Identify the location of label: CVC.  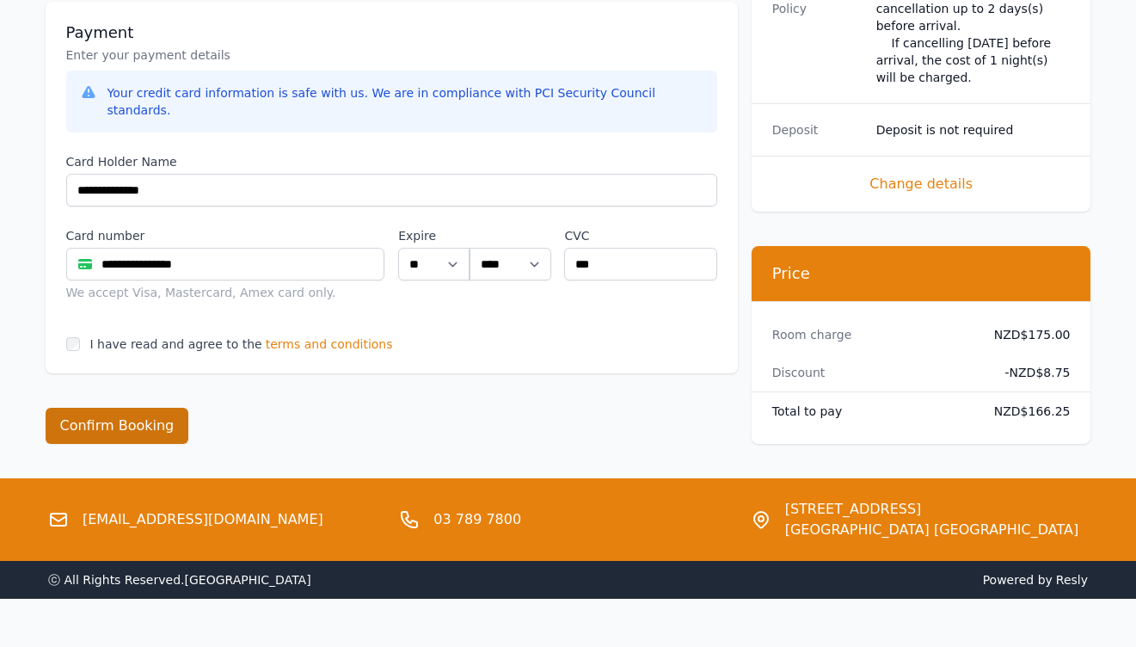
(640, 236).